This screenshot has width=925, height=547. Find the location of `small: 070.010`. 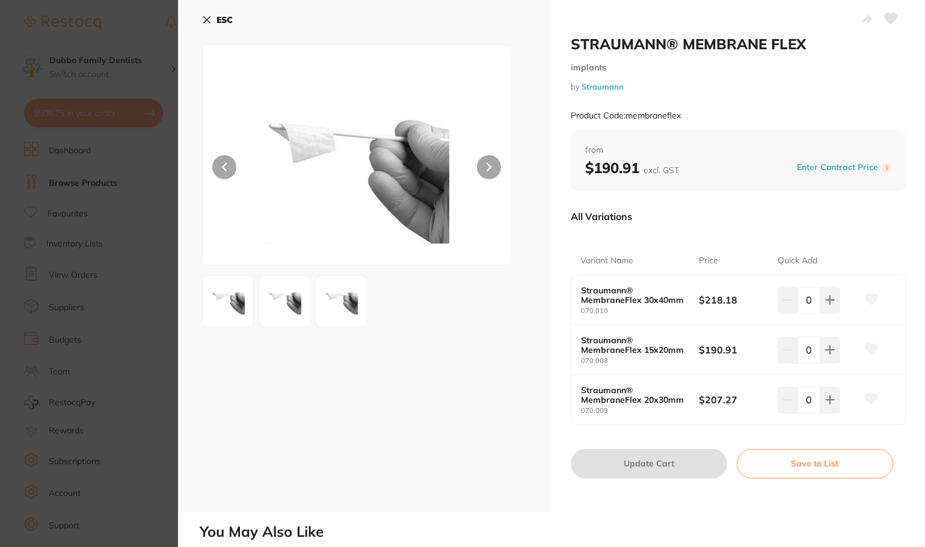

small: 070.010 is located at coordinates (640, 311).